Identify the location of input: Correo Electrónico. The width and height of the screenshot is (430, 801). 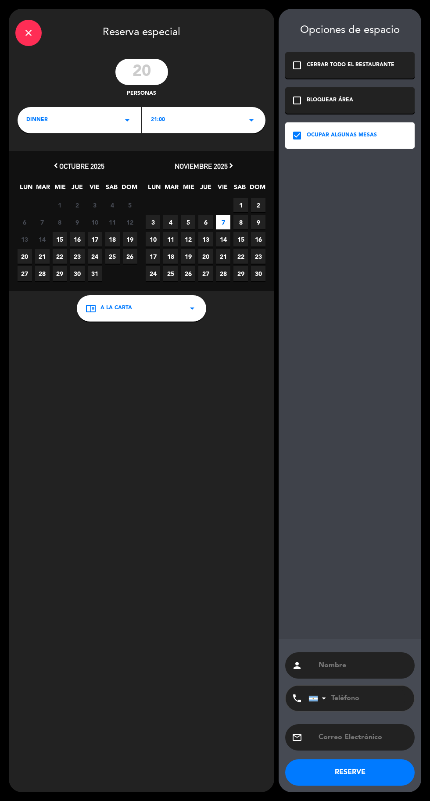
(363, 738).